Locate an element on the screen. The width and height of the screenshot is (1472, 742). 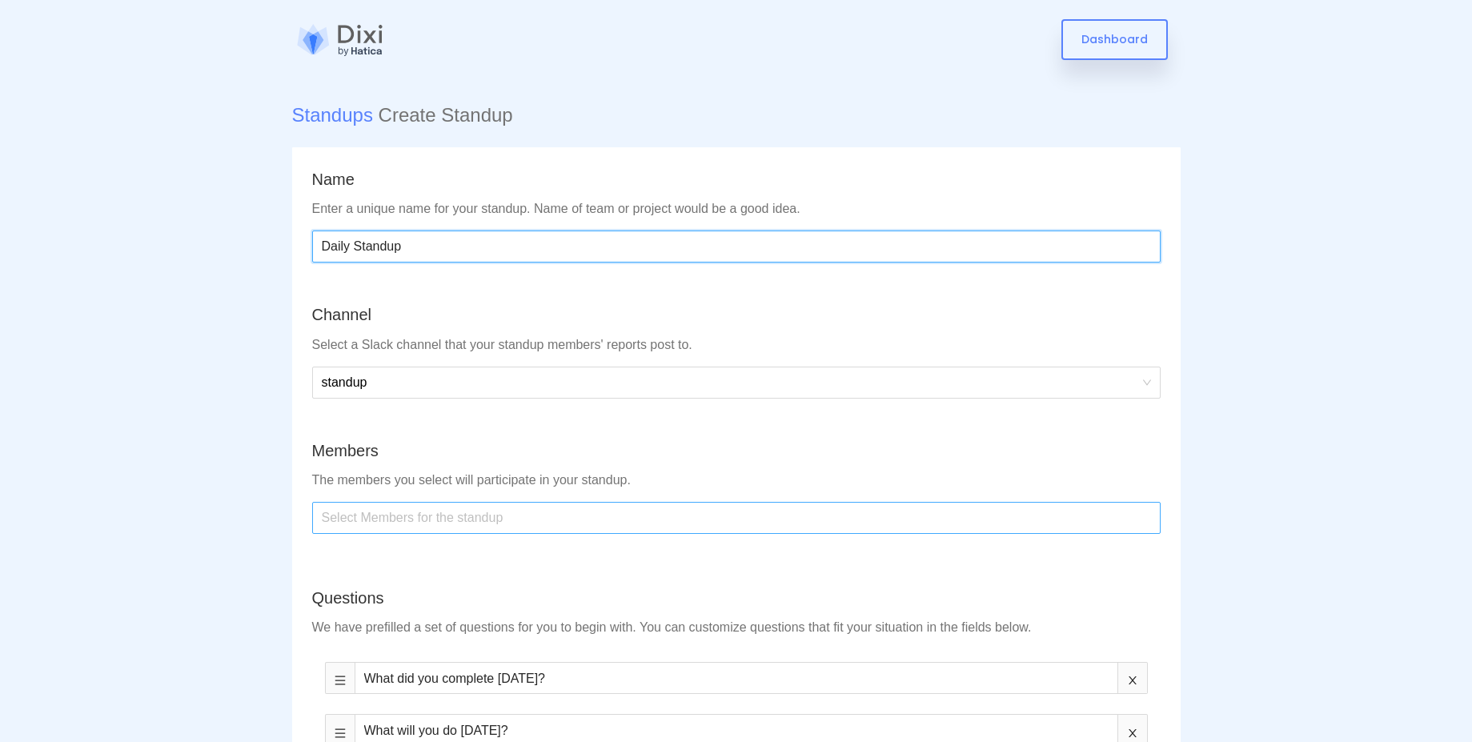
div: Select a Slack channel that your standup members' reports post to. is located at coordinates (737, 345).